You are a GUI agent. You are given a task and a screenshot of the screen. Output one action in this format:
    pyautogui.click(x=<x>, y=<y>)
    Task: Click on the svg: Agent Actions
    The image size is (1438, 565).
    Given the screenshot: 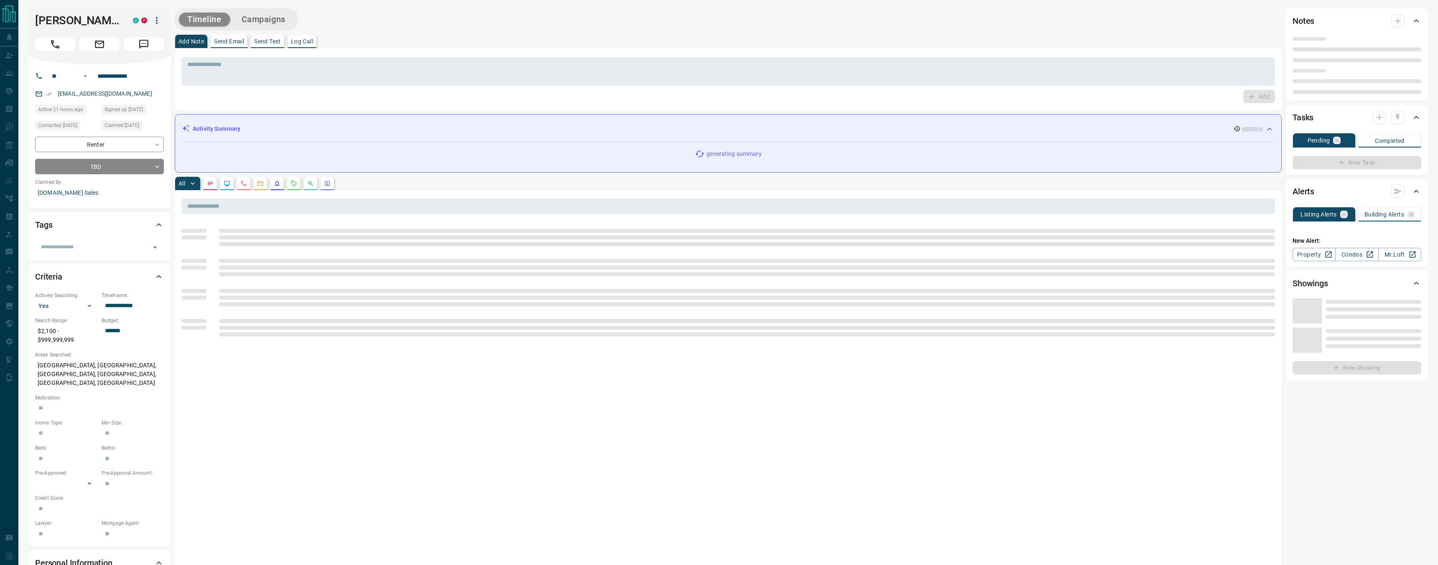 What is the action you would take?
    pyautogui.click(x=327, y=184)
    